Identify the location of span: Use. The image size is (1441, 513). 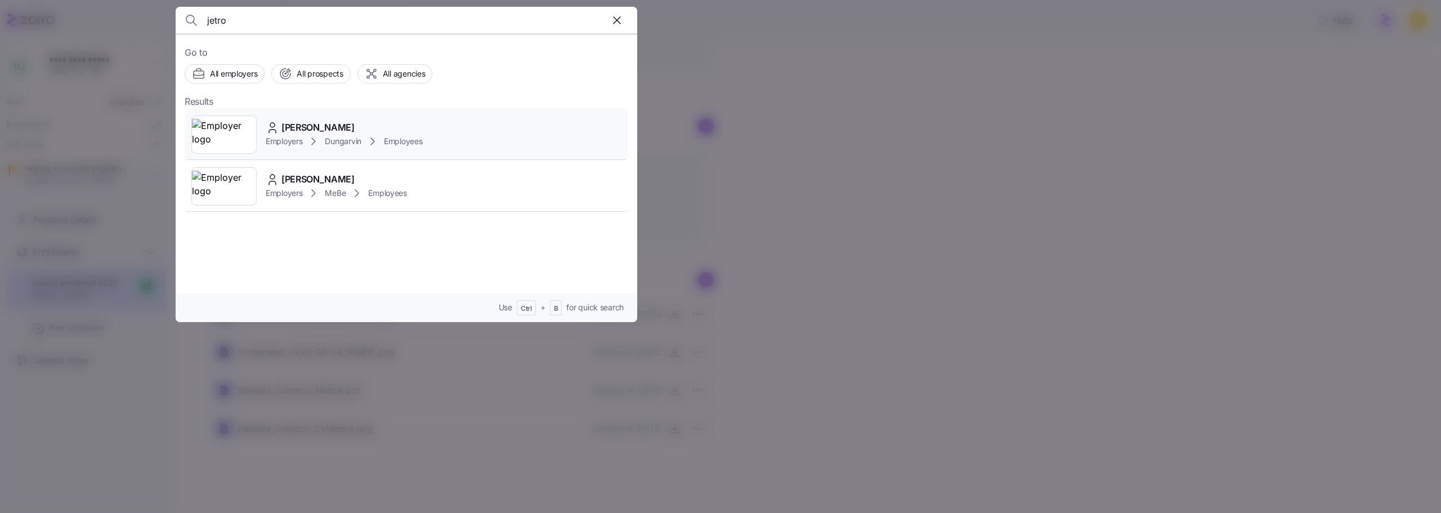
(506, 307).